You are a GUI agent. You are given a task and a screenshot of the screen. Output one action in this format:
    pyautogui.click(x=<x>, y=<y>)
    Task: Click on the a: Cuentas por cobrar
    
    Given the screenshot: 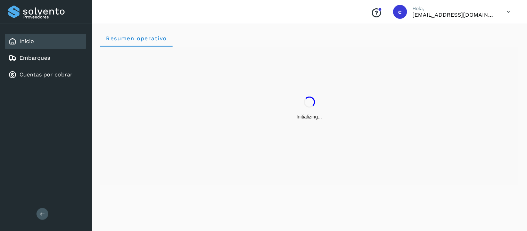 What is the action you would take?
    pyautogui.click(x=46, y=74)
    